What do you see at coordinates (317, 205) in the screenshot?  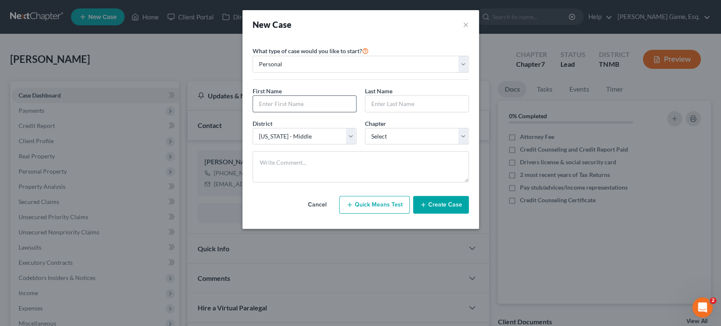 I see `button: Cancel` at bounding box center [317, 205].